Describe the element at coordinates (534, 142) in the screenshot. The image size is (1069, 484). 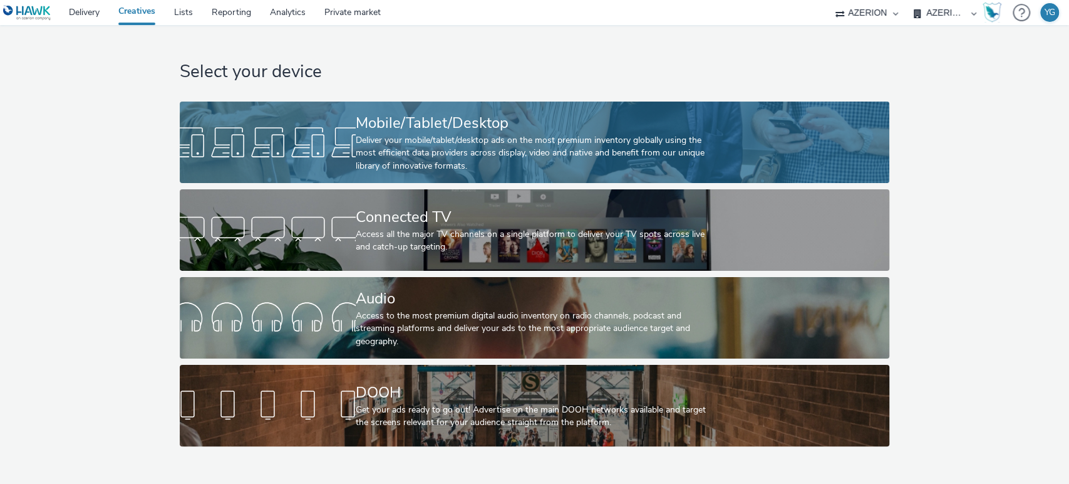
I see `a: Mobile/Tablet/DesktopDeliver your mobile/tablet/desktop ads on the most premium inventory globall...` at that location.